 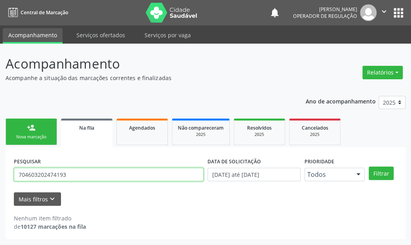 What do you see at coordinates (87, 128) in the screenshot?
I see `span: Na fila` at bounding box center [87, 128].